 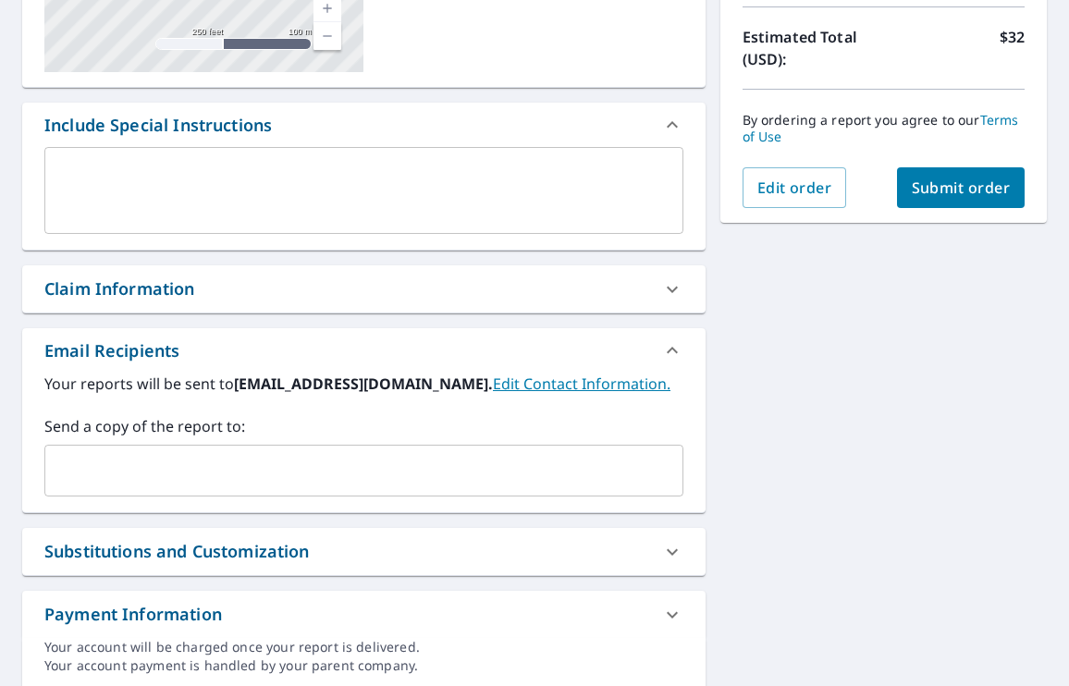 I want to click on span: Submit order, so click(x=961, y=188).